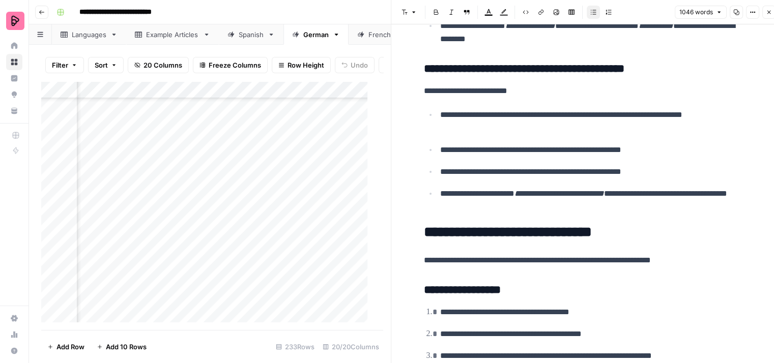 Image resolution: width=774 pixels, height=363 pixels. What do you see at coordinates (89, 35) in the screenshot?
I see `div: Languages` at bounding box center [89, 35].